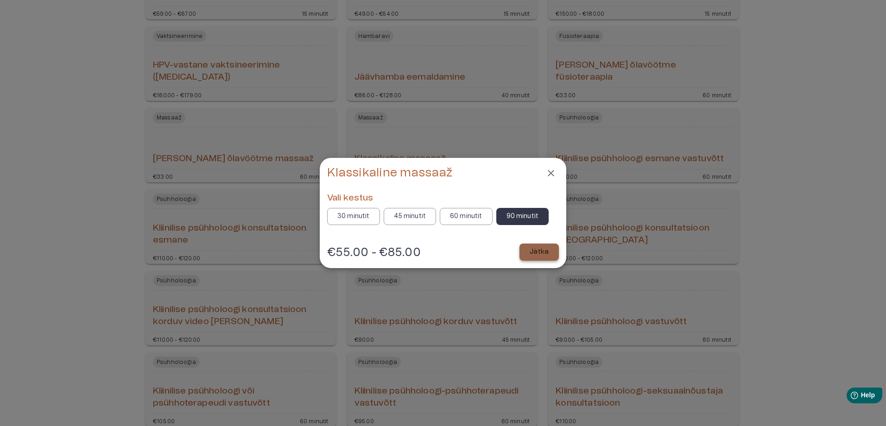 The image size is (886, 426). Describe the element at coordinates (539, 252) in the screenshot. I see `button: Jätka` at that location.